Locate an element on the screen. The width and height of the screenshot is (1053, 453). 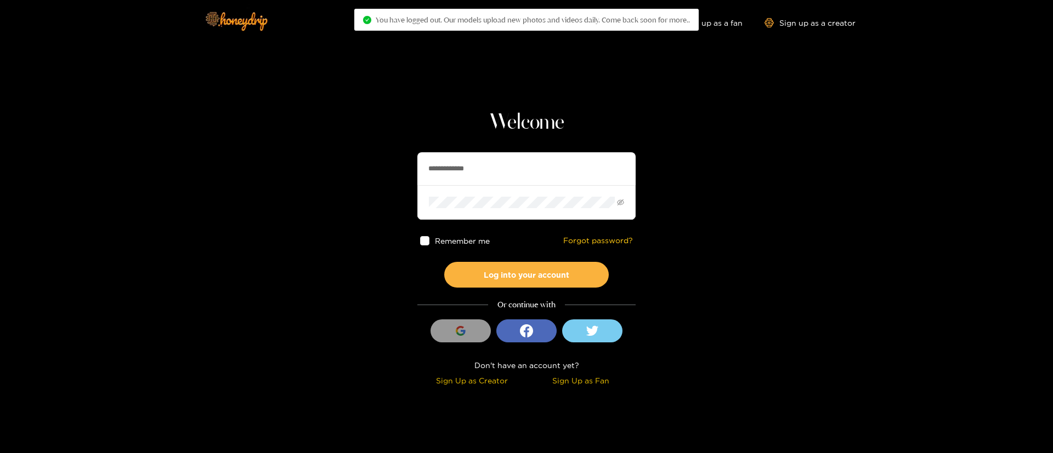
div: Or continue with is located at coordinates (526, 305).